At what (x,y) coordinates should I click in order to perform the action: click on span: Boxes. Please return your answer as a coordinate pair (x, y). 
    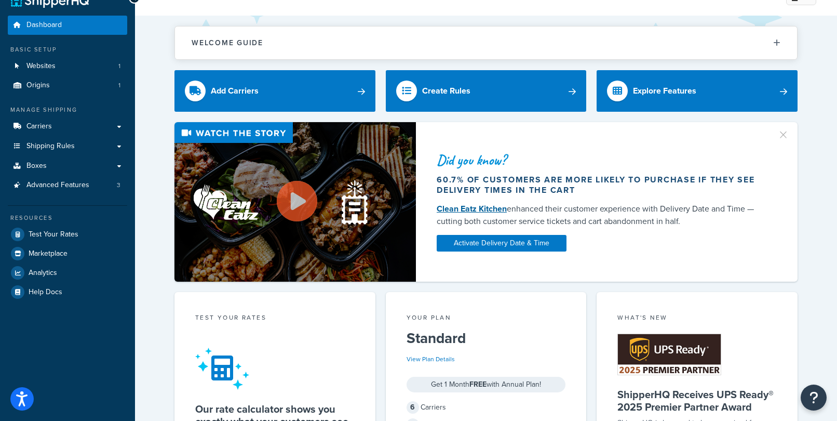
    Looking at the image, I should click on (36, 166).